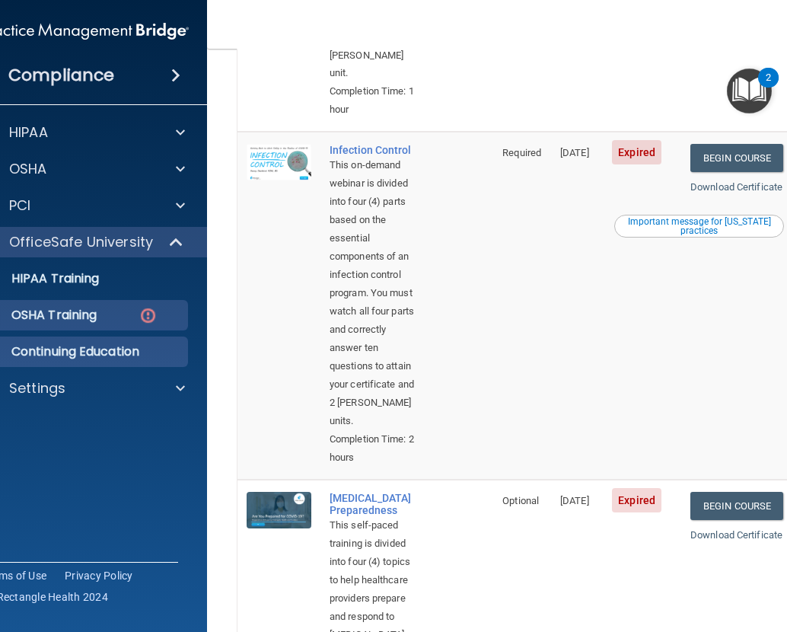 Image resolution: width=787 pixels, height=632 pixels. I want to click on span: Optional, so click(520, 500).